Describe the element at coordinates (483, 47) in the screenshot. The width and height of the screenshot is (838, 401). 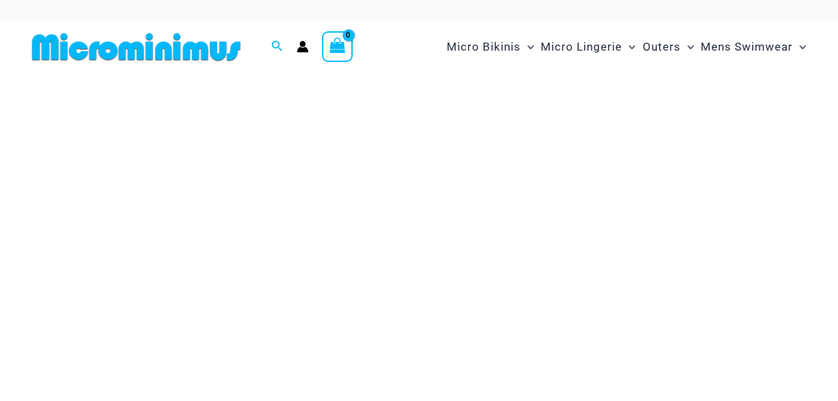
I see `span: Micro Bikinis` at that location.